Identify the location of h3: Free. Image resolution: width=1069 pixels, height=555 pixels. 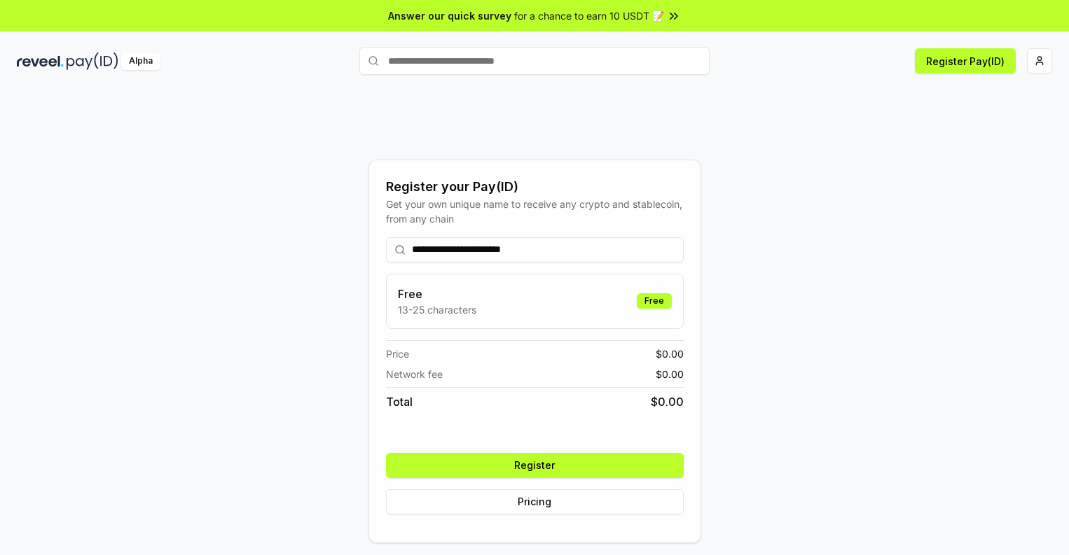
(437, 294).